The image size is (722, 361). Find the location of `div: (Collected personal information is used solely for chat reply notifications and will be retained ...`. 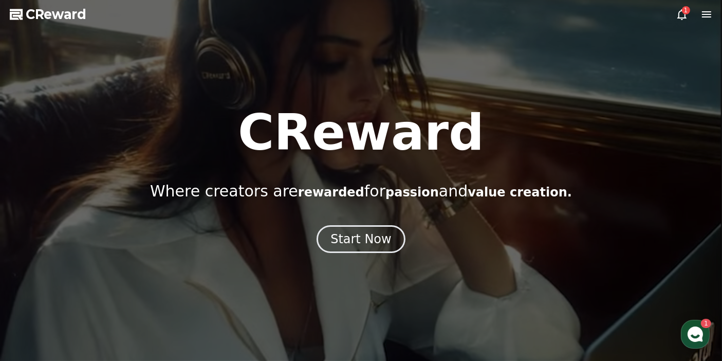

div: (Collected personal information is used solely for chat reply notifications and will be retained ... is located at coordinates (102, 71).